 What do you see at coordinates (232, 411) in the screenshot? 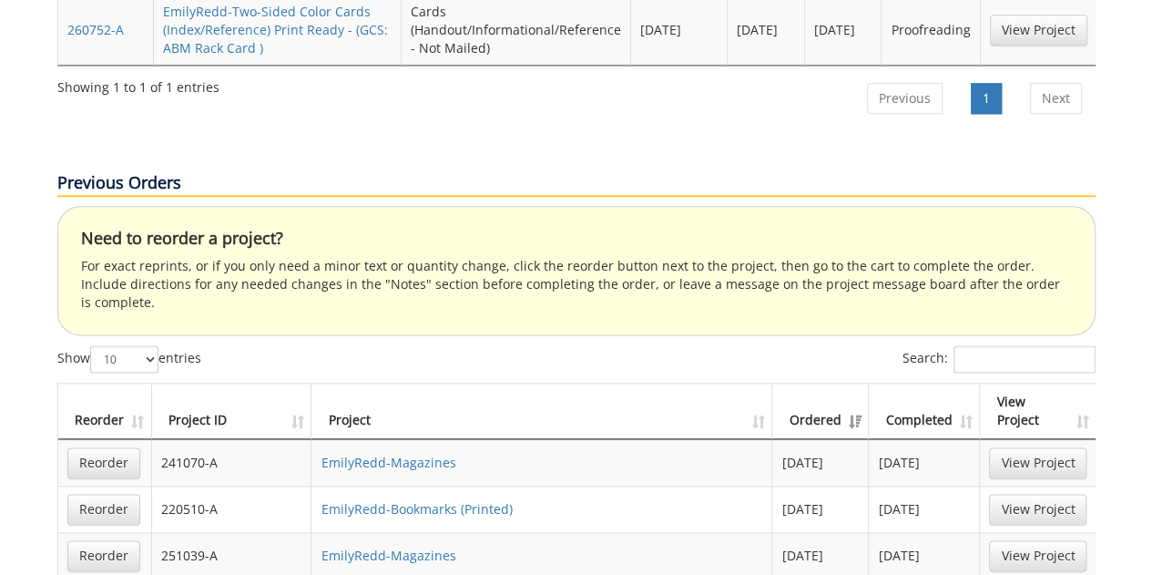
I see `th: Project ID: activate to sort column ascending` at bounding box center [232, 411].